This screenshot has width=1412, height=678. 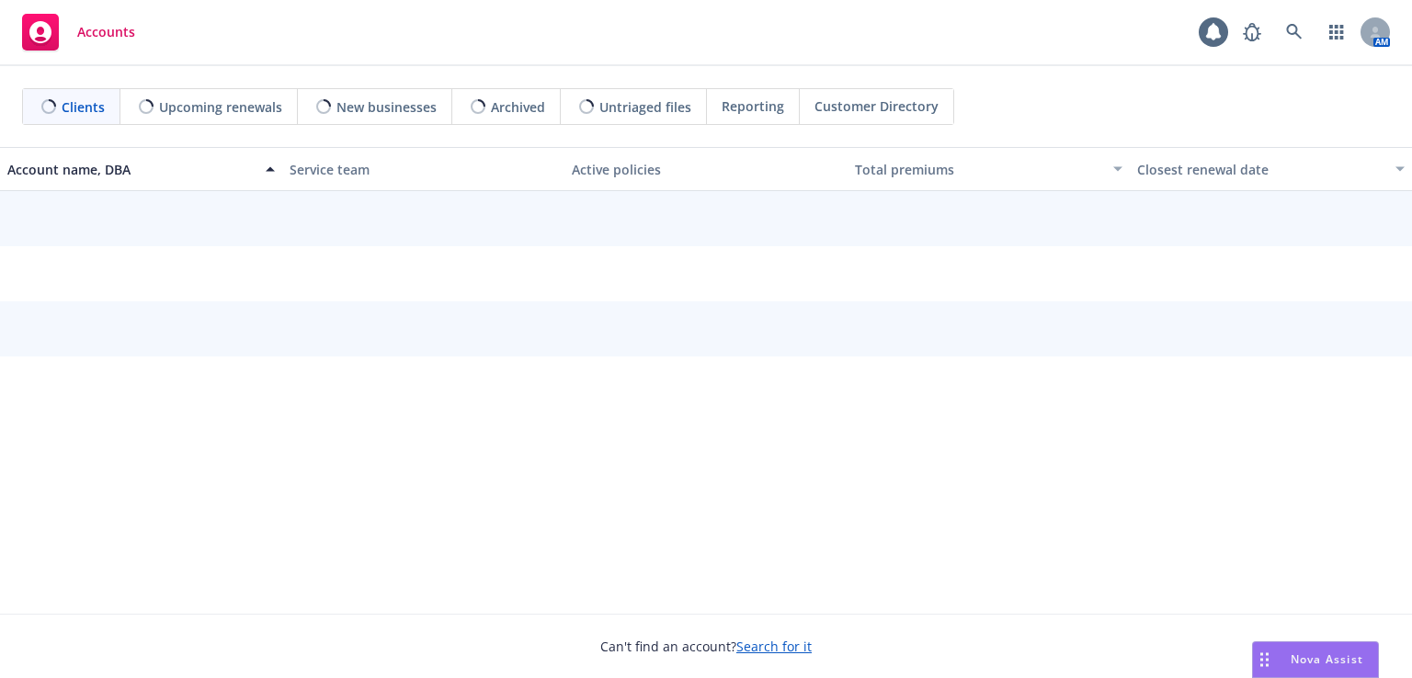 I want to click on button: Service team, so click(x=423, y=169).